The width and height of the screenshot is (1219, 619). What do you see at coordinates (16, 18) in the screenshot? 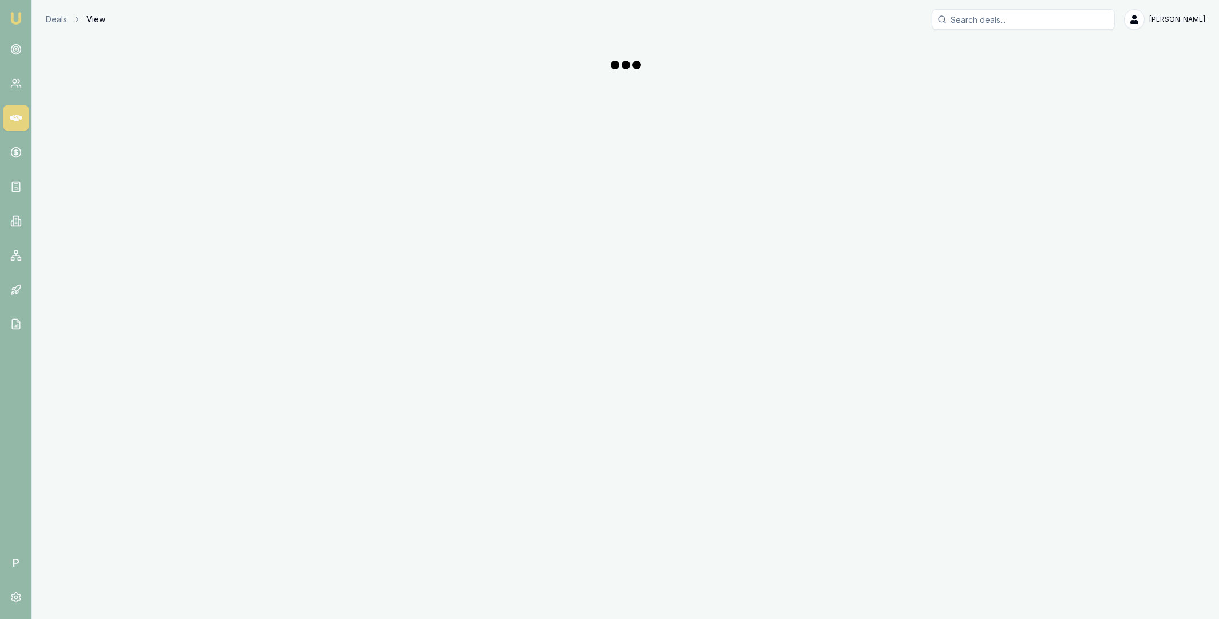
I see `img: emu-icon-u.png` at bounding box center [16, 18].